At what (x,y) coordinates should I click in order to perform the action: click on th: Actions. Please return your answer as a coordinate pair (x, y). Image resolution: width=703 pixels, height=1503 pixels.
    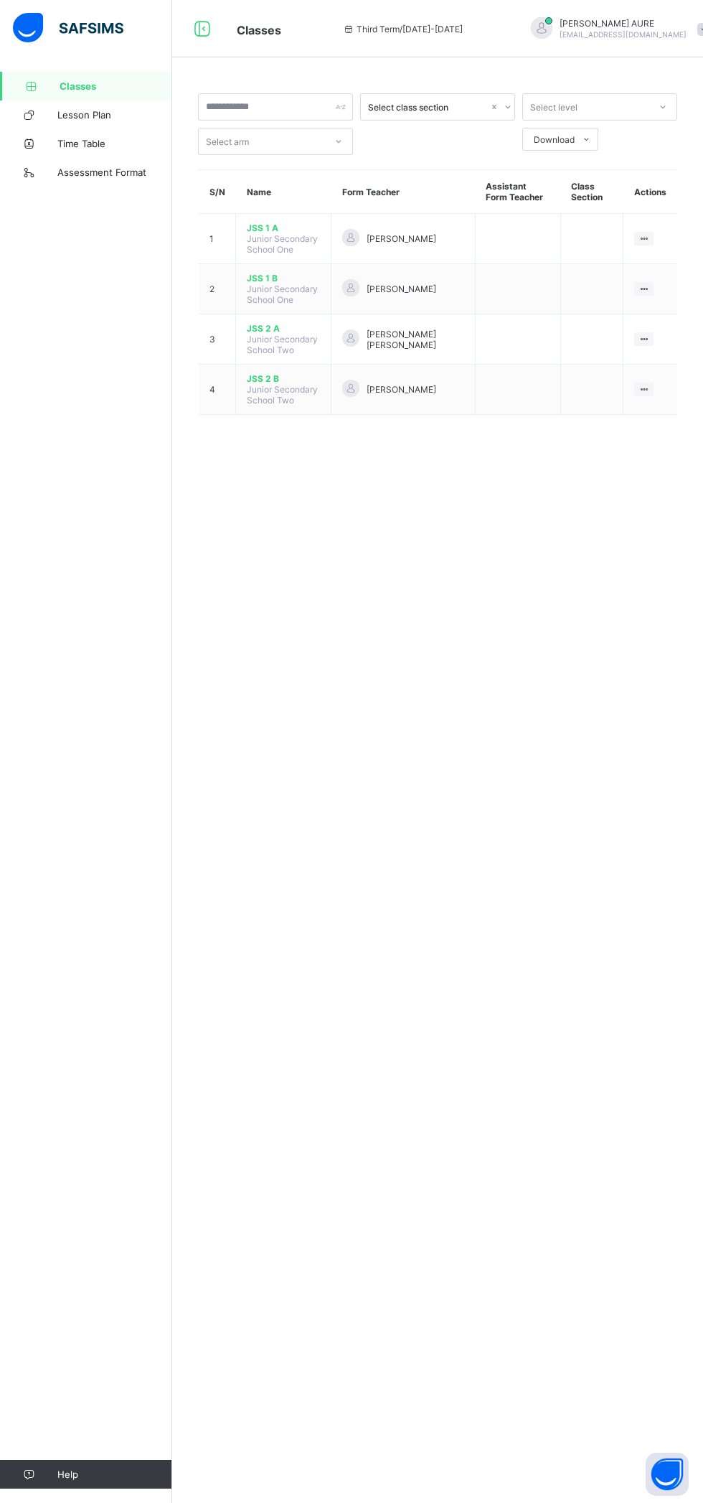
    Looking at the image, I should click on (650, 192).